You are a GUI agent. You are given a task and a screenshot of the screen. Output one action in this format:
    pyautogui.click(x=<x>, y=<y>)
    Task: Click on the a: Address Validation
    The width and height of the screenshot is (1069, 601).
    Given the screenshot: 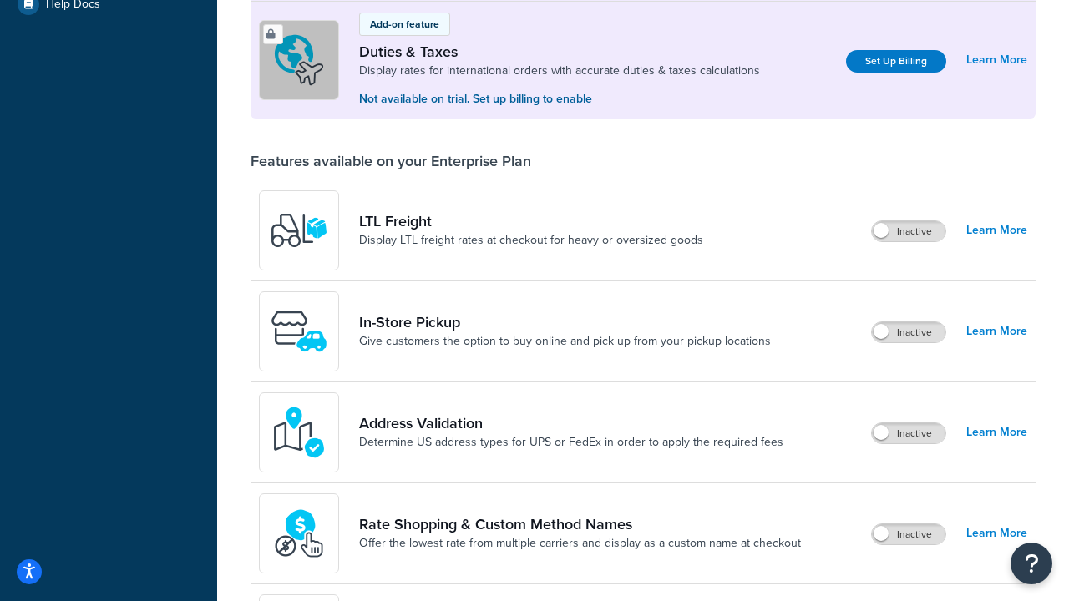 What is the action you would take?
    pyautogui.click(x=571, y=423)
    